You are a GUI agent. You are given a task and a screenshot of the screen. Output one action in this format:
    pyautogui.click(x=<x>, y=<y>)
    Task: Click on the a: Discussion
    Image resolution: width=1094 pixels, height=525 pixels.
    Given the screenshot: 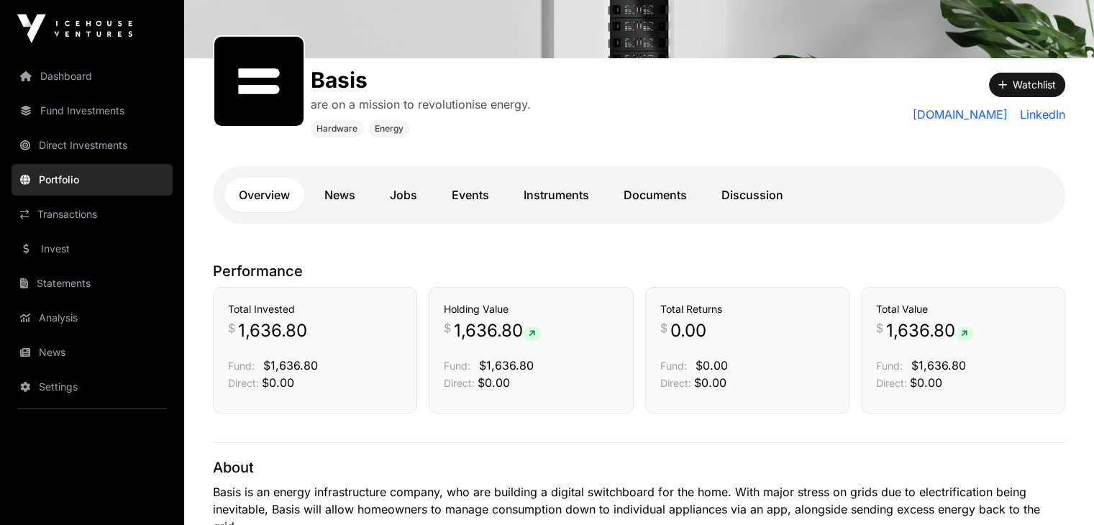 What is the action you would take?
    pyautogui.click(x=752, y=195)
    